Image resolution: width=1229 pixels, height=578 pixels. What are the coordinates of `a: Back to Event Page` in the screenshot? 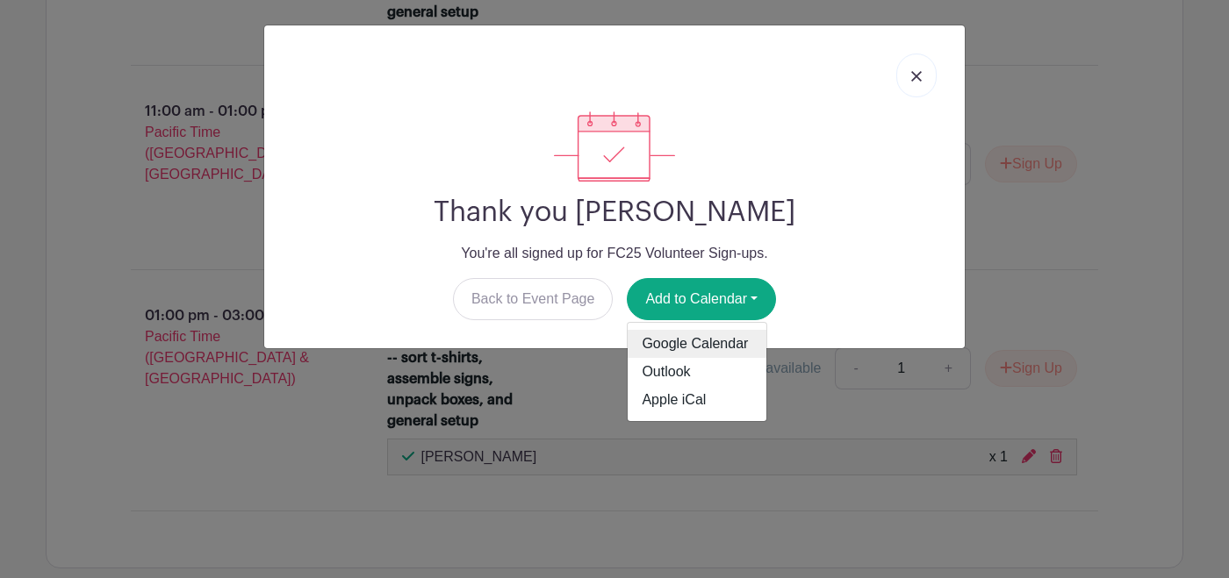 It's located at (533, 299).